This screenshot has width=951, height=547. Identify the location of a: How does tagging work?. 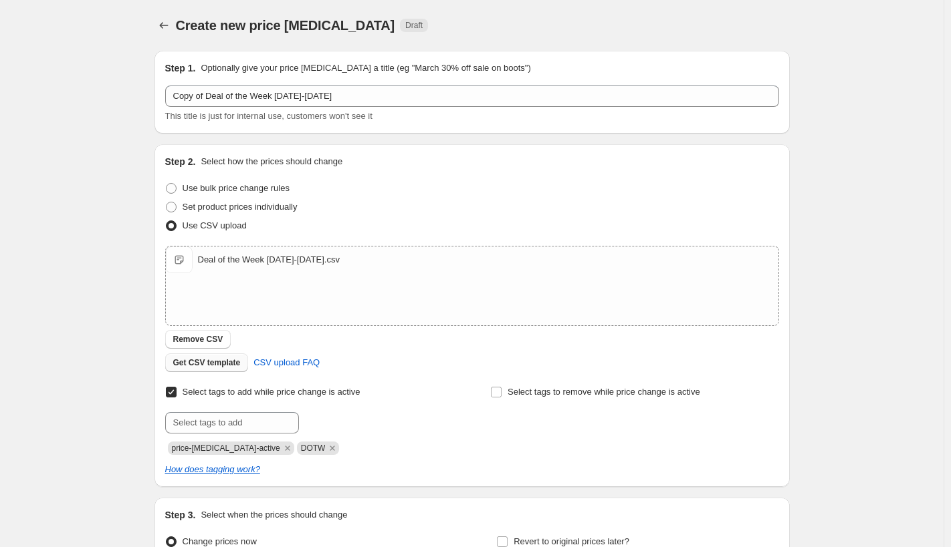
(213, 469).